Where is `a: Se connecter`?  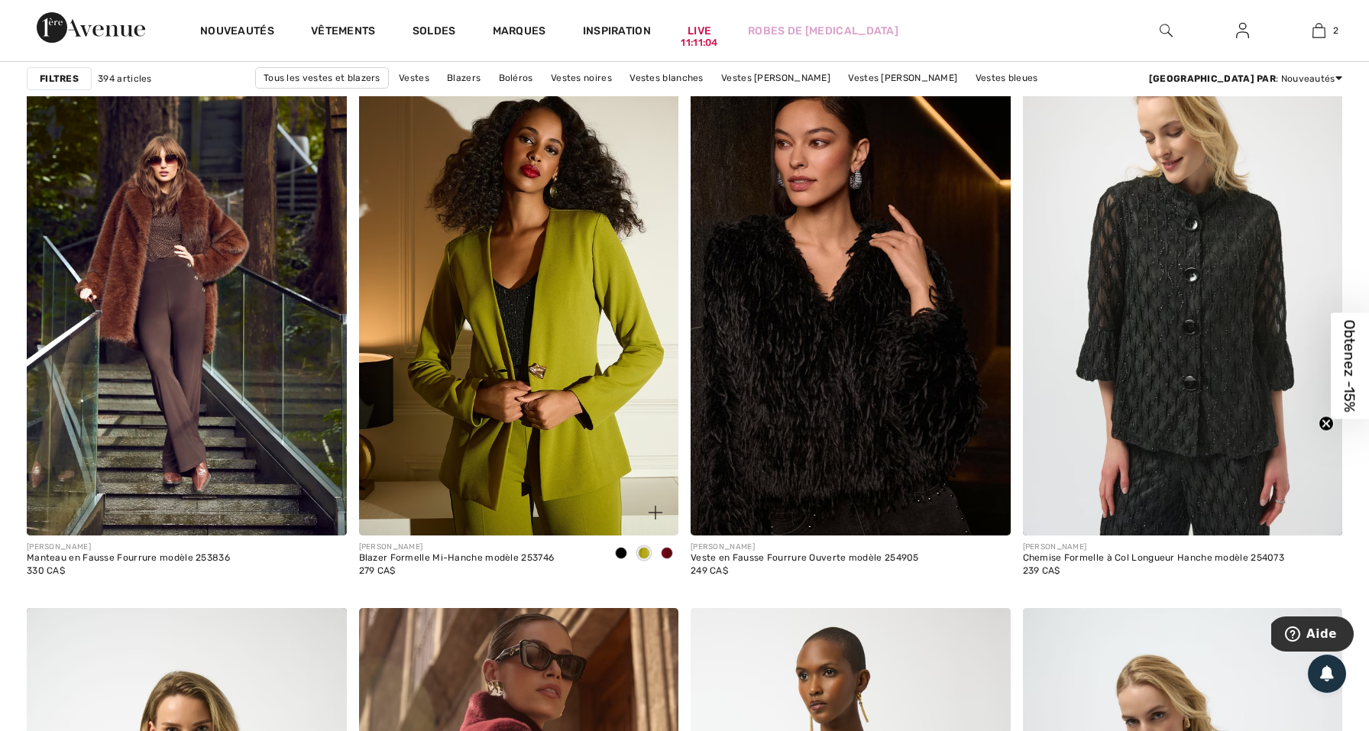 a: Se connecter is located at coordinates (1242, 31).